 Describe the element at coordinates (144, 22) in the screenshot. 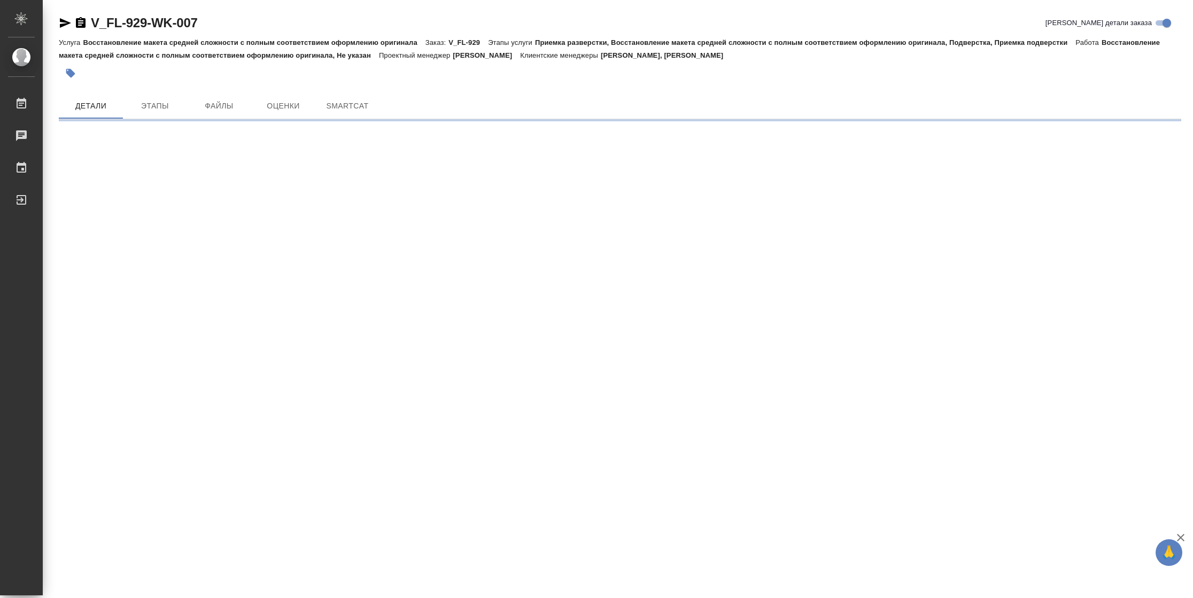

I see `a: V_FL-929-WK-007` at that location.